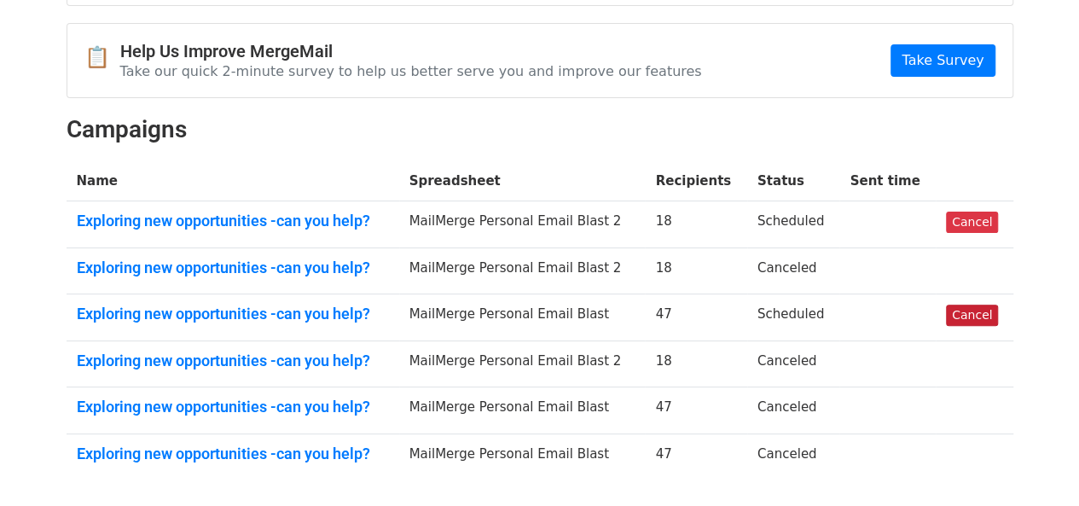 This screenshot has width=1079, height=506. Describe the element at coordinates (1036, 465) in the screenshot. I see `div: Chat Widget` at that location.